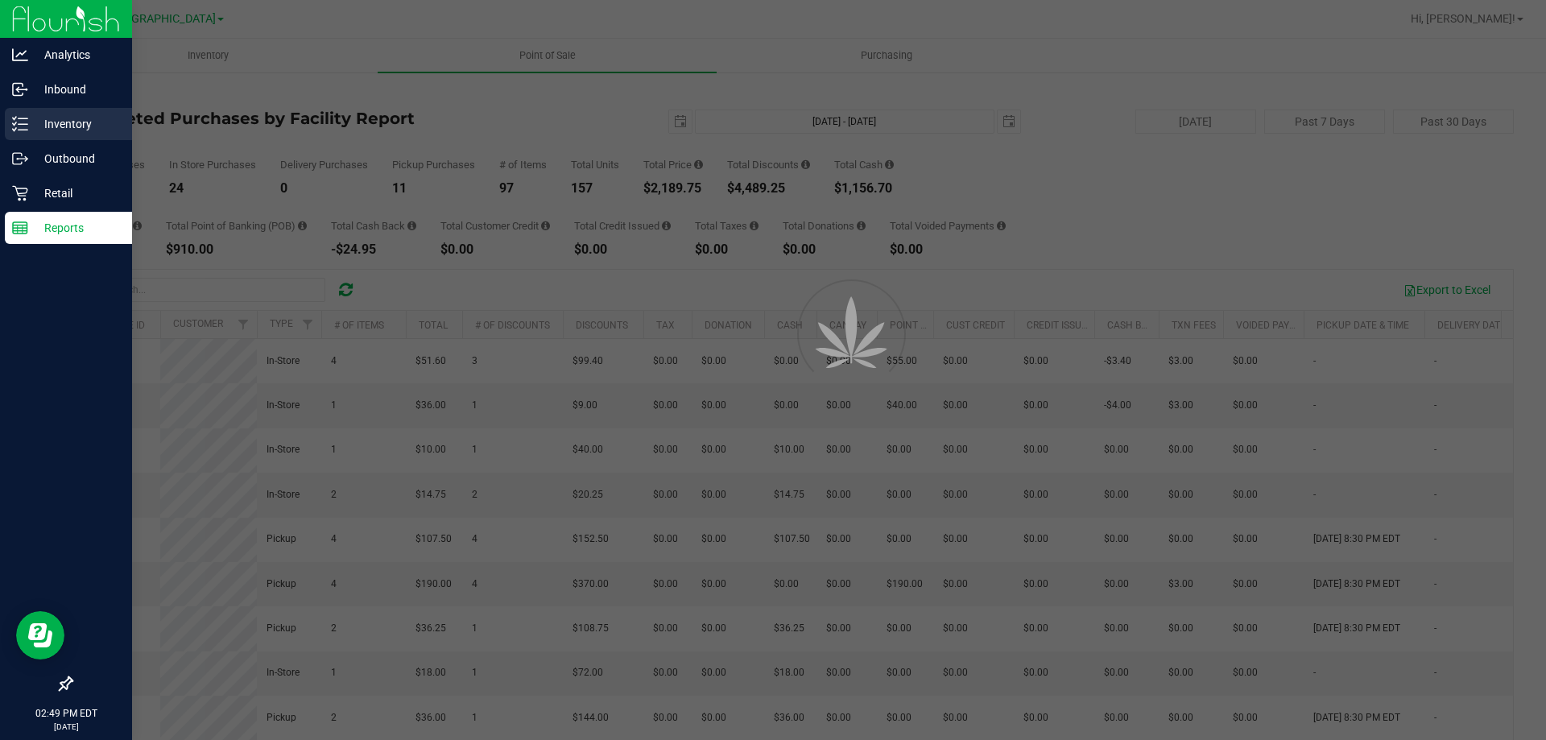 The image size is (1546, 740). Describe the element at coordinates (20, 124) in the screenshot. I see `inline-svg: Inventory` at that location.